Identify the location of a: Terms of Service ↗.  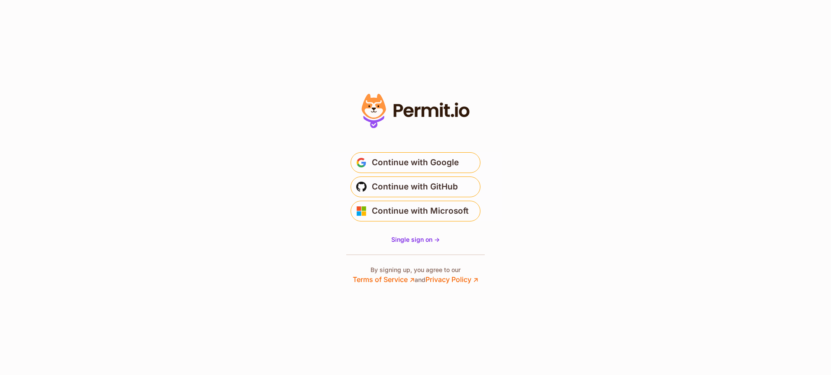
(383, 280).